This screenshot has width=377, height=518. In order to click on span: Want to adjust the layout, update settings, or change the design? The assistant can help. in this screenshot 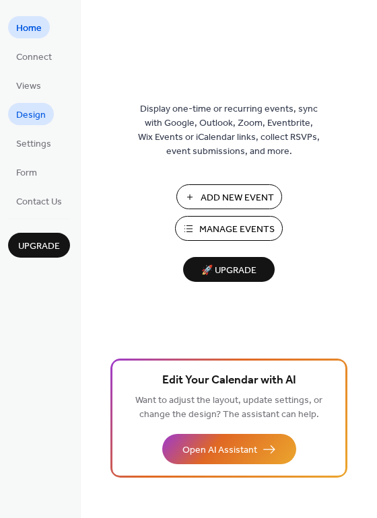, I will do `click(229, 408)`.